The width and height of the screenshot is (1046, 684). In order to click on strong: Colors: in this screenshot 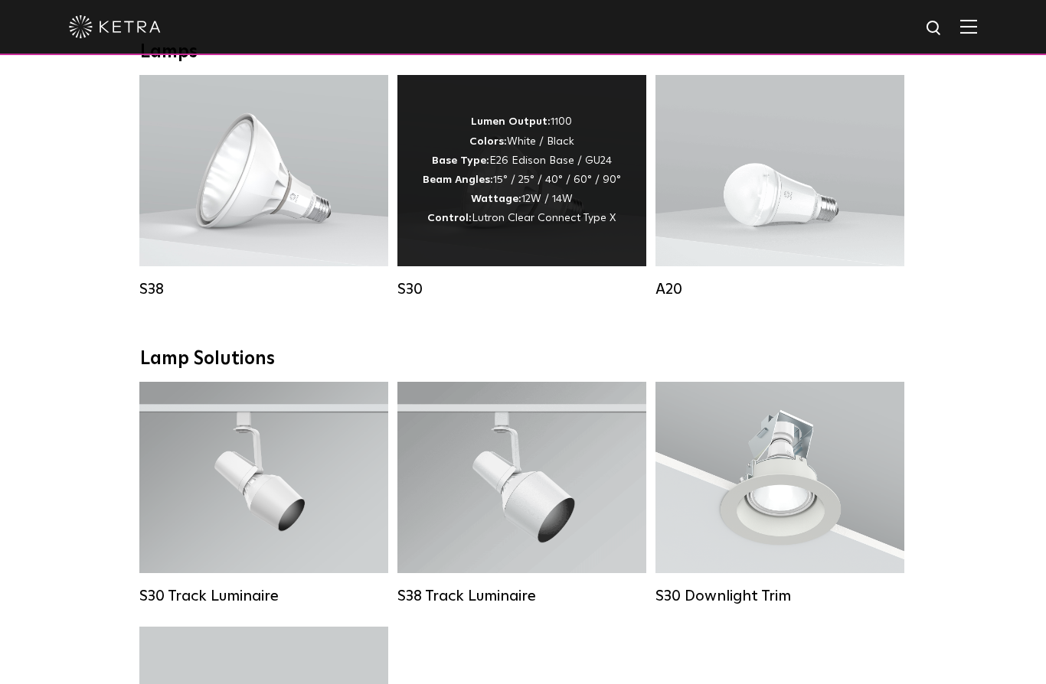, I will do `click(488, 142)`.